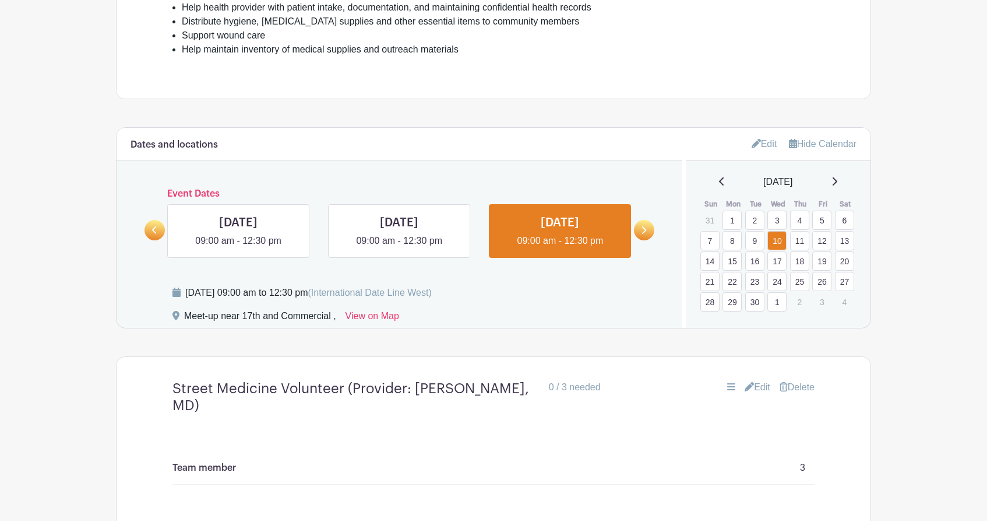 The height and width of the screenshot is (521, 987). I want to click on a: 12, so click(822, 240).